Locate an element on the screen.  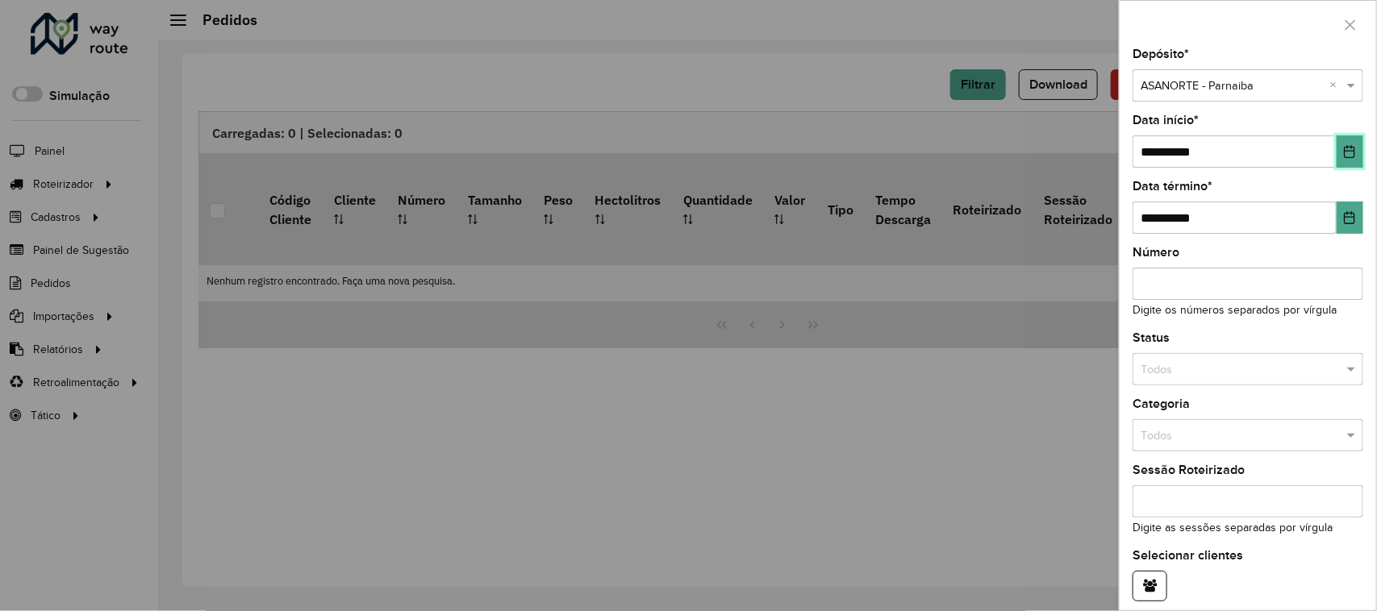
span: Clear all is located at coordinates (1336, 86).